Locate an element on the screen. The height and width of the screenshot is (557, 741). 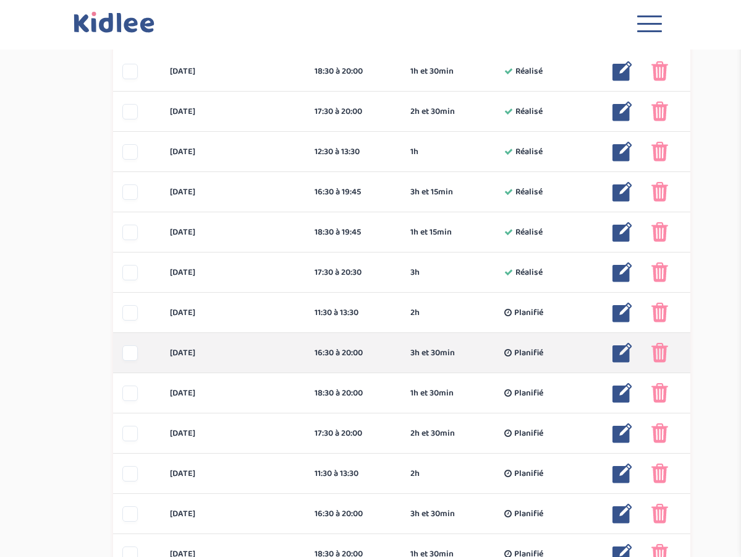
div: 16:30 à 19:45 is located at coordinates (354, 192).